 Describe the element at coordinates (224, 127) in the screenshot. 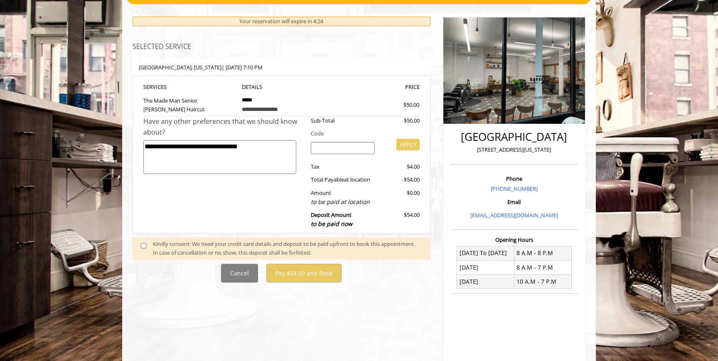

I see `div: Have any other preferences that we should know about?` at that location.